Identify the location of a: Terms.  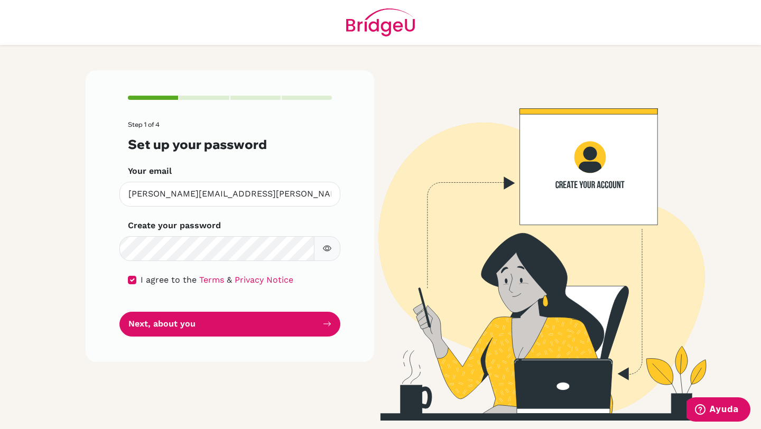
(211, 280).